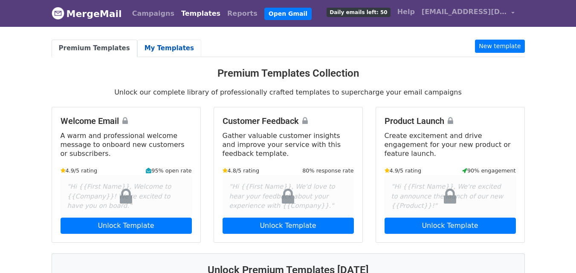 The width and height of the screenshot is (576, 273). What do you see at coordinates (126, 145) in the screenshot?
I see `p: A warm and professional welcome message to onboard new customers or subscribers.` at bounding box center [126, 145].